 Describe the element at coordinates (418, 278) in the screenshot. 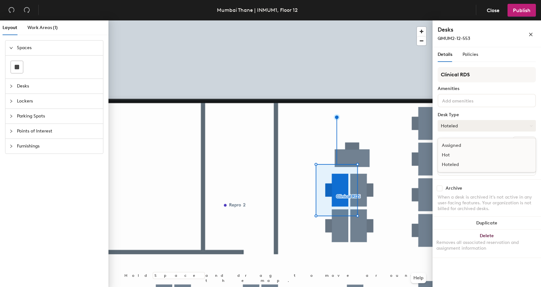

I see `button: Help` at that location.